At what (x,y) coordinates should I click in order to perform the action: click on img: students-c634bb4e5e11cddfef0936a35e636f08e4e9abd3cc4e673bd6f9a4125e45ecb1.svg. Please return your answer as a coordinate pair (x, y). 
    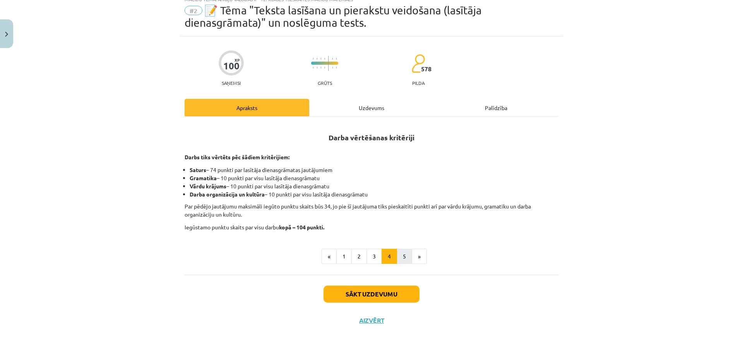
    Looking at the image, I should click on (418, 63).